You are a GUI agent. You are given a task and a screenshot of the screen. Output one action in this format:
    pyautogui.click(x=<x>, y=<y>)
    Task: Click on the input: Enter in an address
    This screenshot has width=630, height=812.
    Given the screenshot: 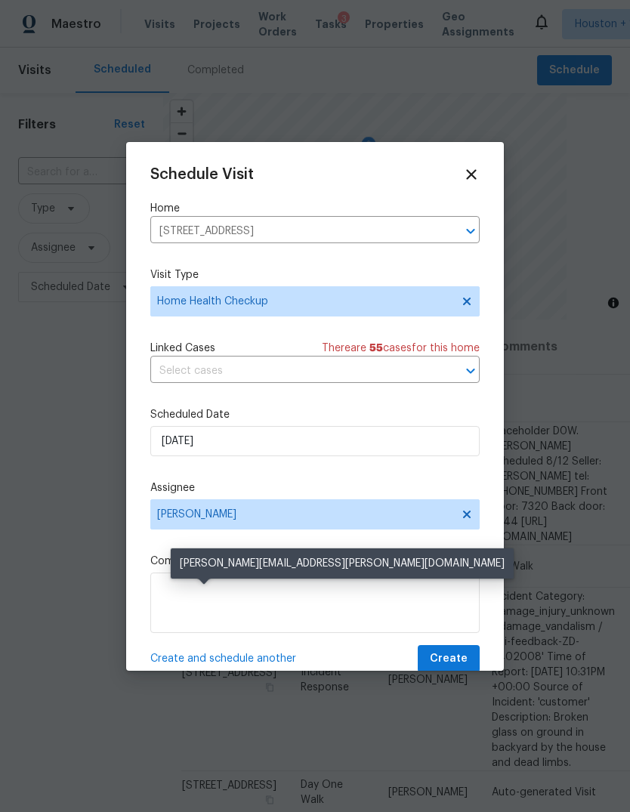 What is the action you would take?
    pyautogui.click(x=294, y=231)
    